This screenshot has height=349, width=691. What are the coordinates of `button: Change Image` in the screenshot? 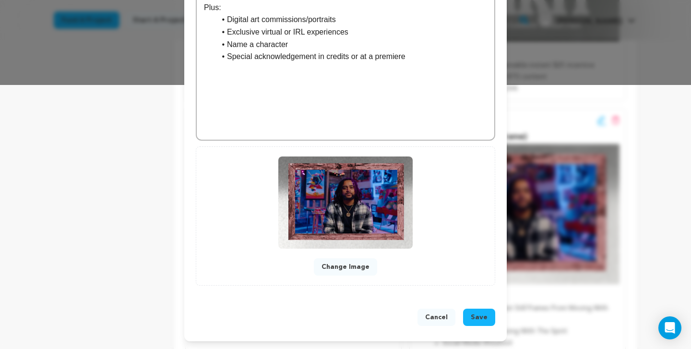 It's located at (346, 267).